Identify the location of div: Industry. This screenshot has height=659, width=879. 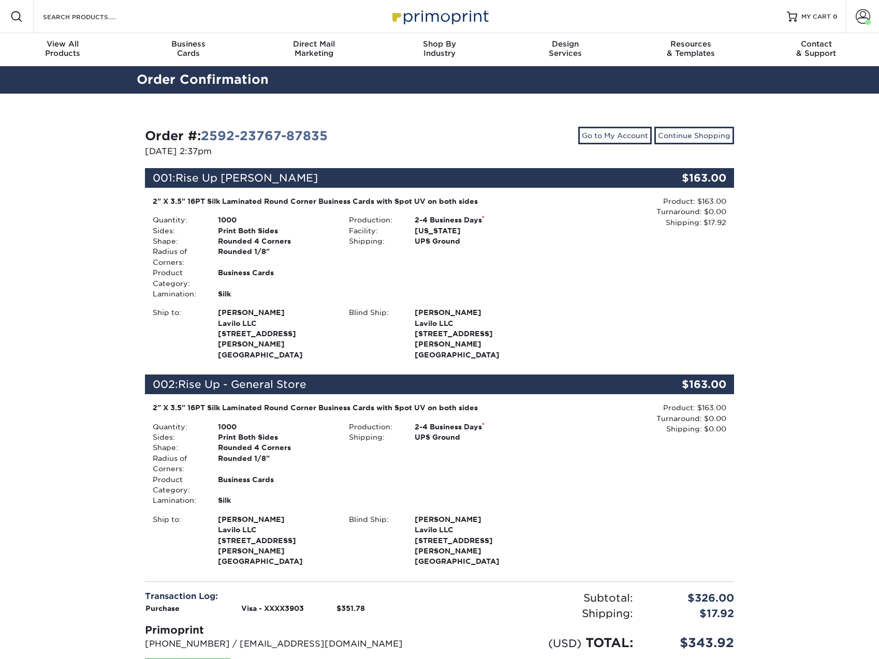
(439, 49).